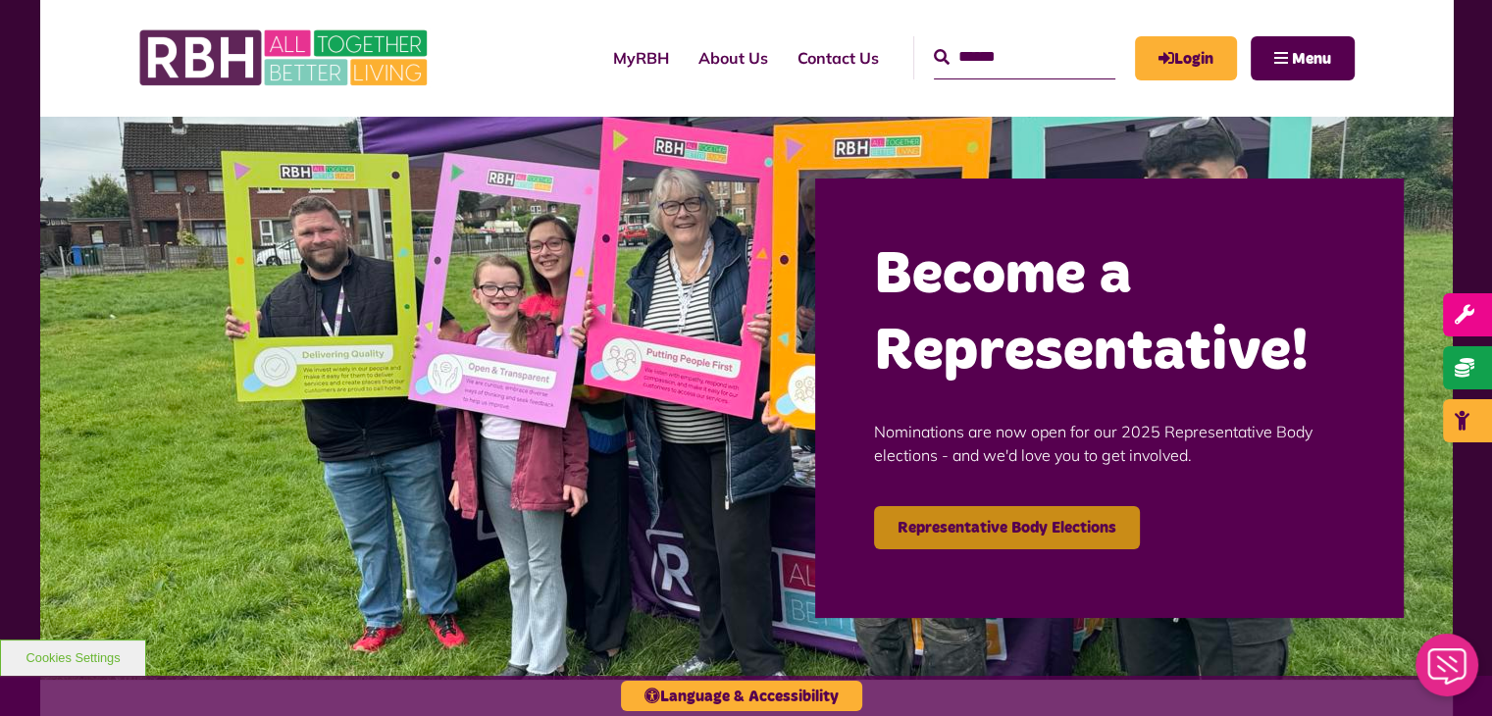 This screenshot has width=1492, height=716. Describe the element at coordinates (285, 58) in the screenshot. I see `img: RBH` at that location.